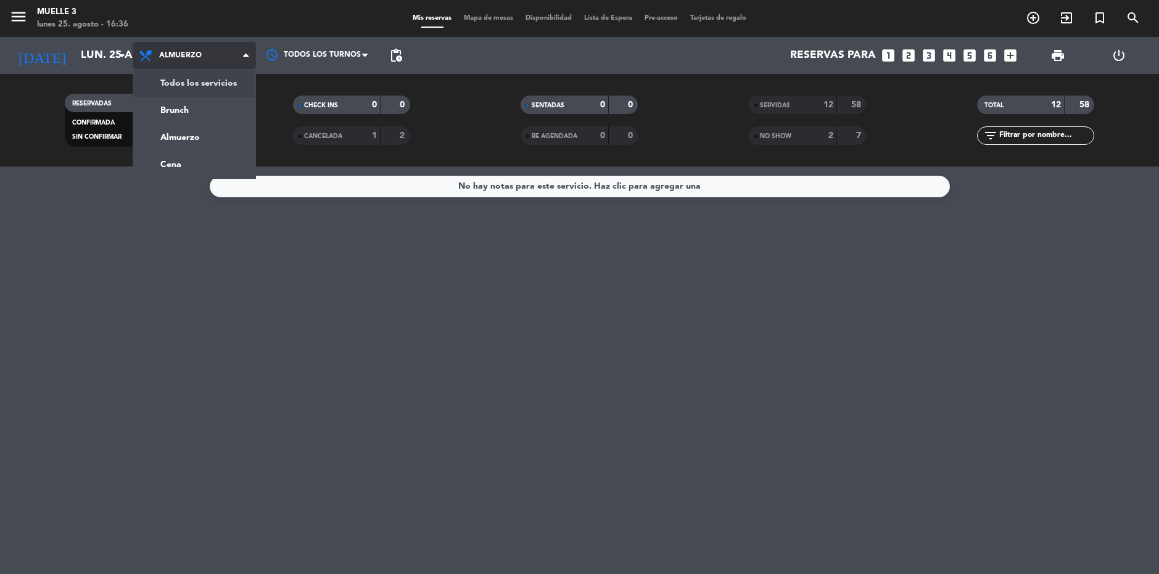 The height and width of the screenshot is (574, 1159). I want to click on i: add_circle_outline, so click(1033, 18).